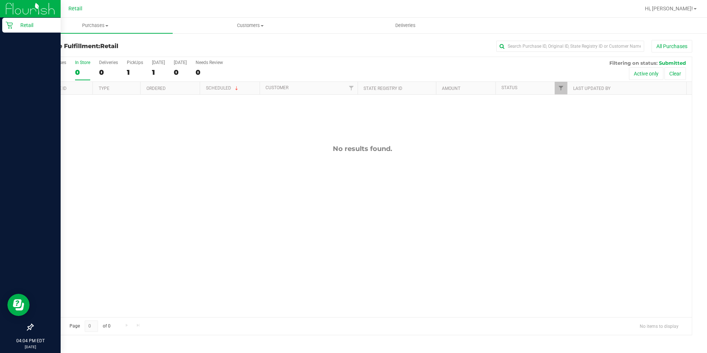 This screenshot has height=353, width=707. I want to click on a: Scheduled, so click(223, 88).